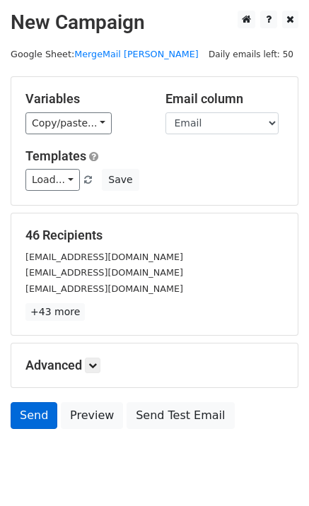  I want to click on h5: Advanced, so click(154, 365).